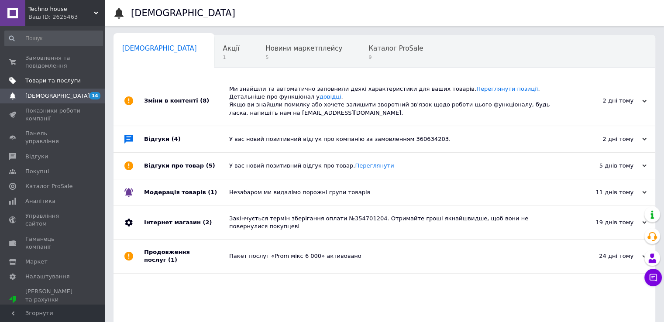 Image resolution: width=664 pixels, height=322 pixels. What do you see at coordinates (53, 220) in the screenshot?
I see `span: Управління сайтом` at bounding box center [53, 220].